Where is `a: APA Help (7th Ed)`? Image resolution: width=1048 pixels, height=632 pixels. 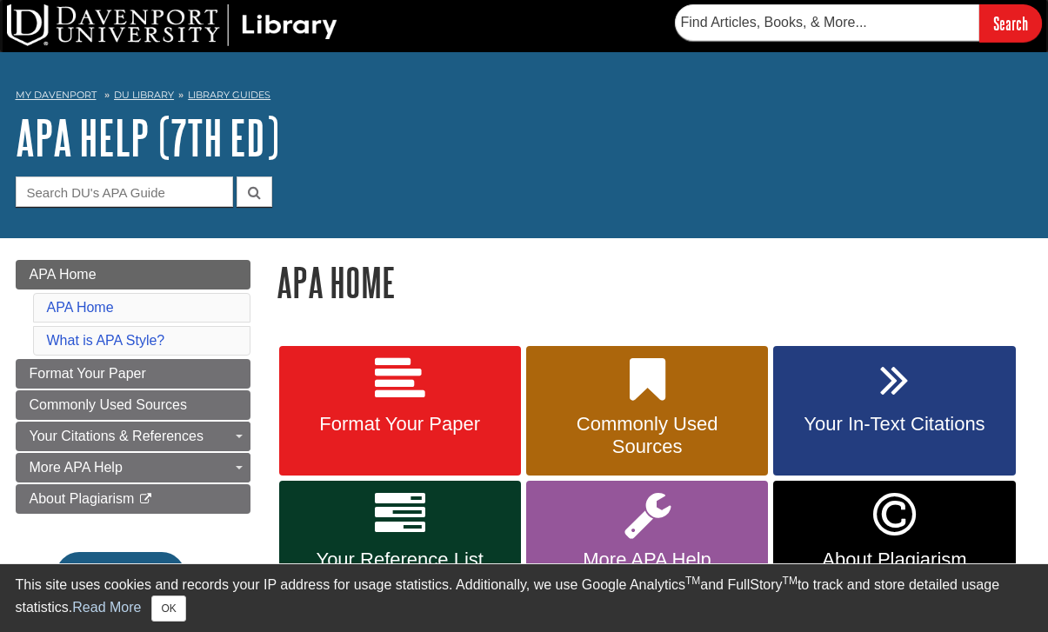
a: APA Help (7th Ed) is located at coordinates (147, 137).